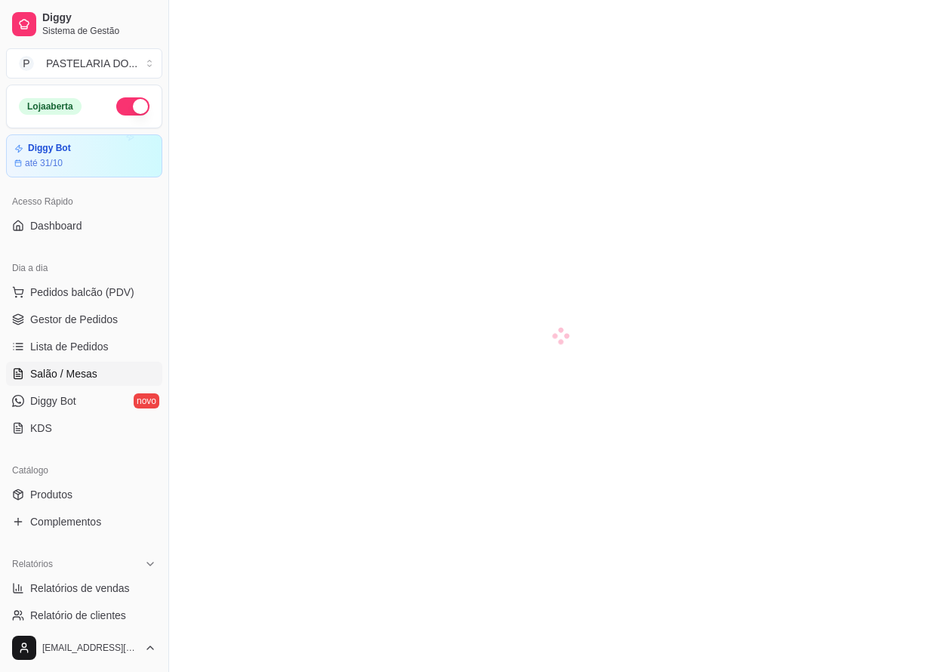 The image size is (952, 672). Describe the element at coordinates (49, 148) in the screenshot. I see `article: Diggy Bot` at that location.